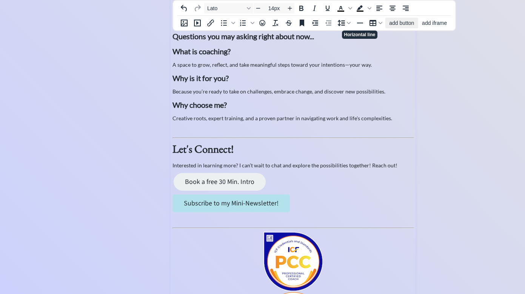 The height and width of the screenshot is (294, 525). Describe the element at coordinates (293, 165) in the screenshot. I see `p: Interested in learning more? I can’t wait to chat and explore the possibilities together! Reach out!` at that location.